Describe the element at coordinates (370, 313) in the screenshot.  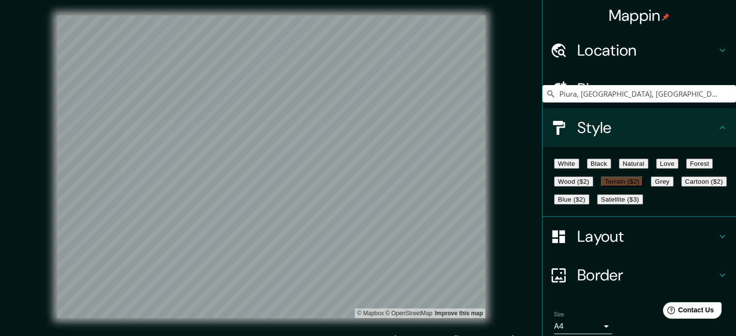
I see `a: Mapbox` at that location.